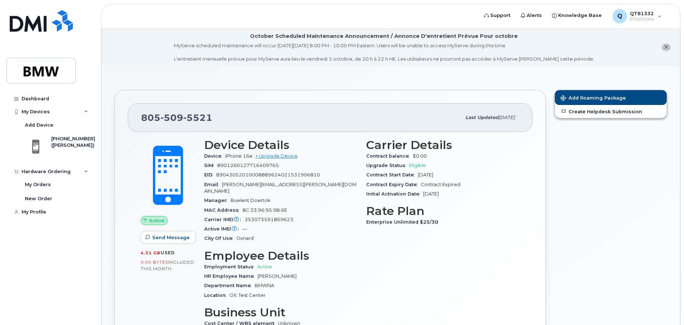 This screenshot has width=684, height=325. What do you see at coordinates (443, 145) in the screenshot?
I see `h3: Carrier Details` at bounding box center [443, 145].